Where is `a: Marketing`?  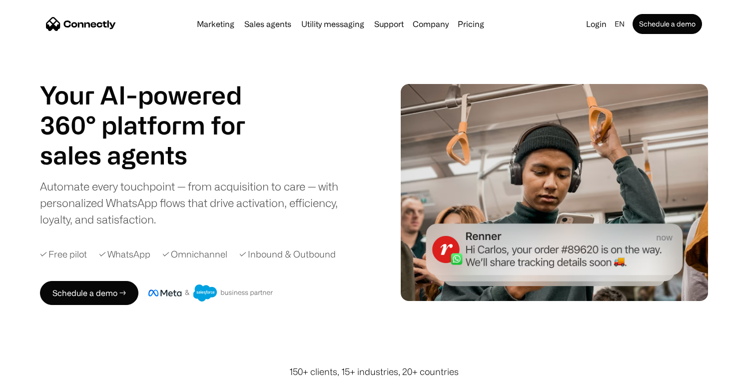 a: Marketing is located at coordinates (215, 24).